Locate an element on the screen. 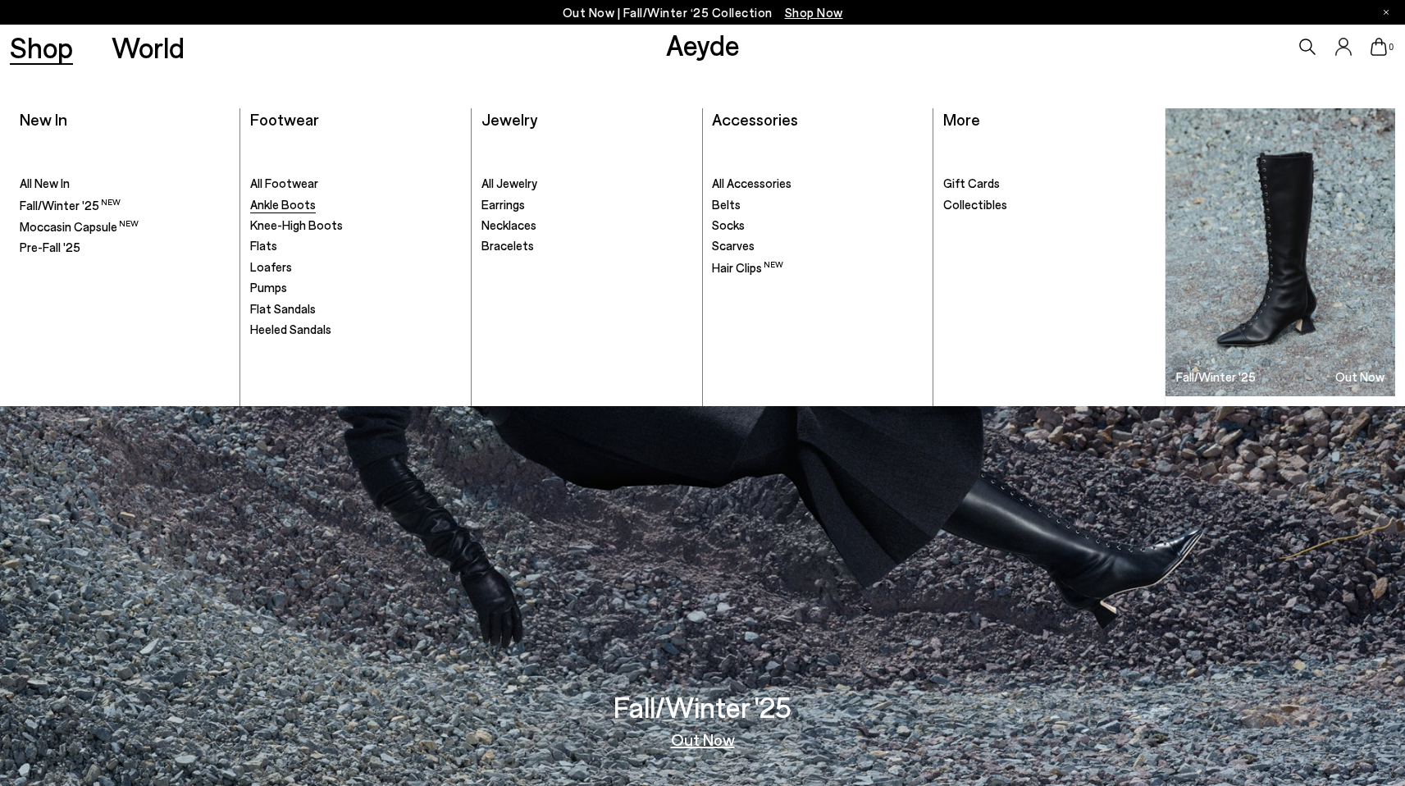 The width and height of the screenshot is (1405, 786). a: Footwear is located at coordinates (285, 119).